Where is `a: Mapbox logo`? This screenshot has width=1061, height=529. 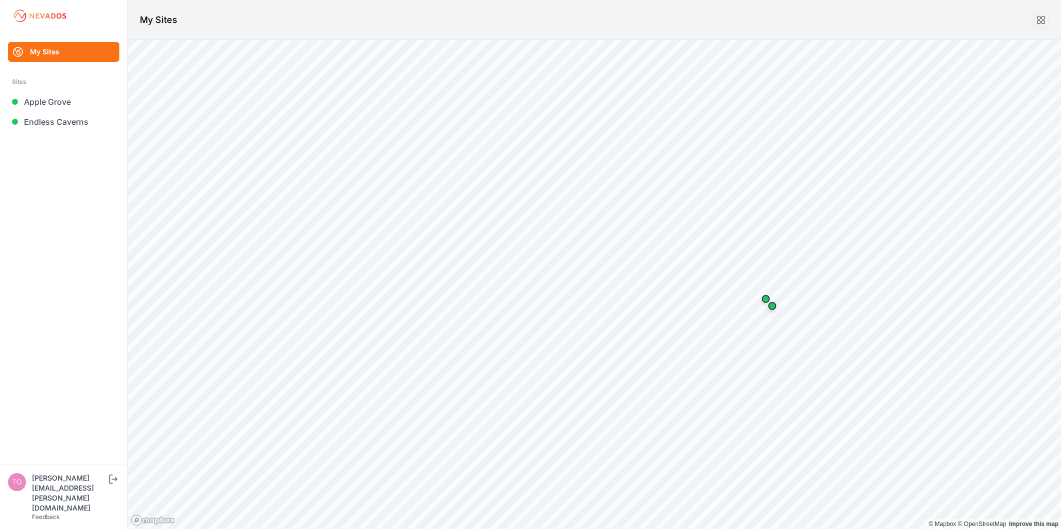 a: Mapbox logo is located at coordinates (153, 520).